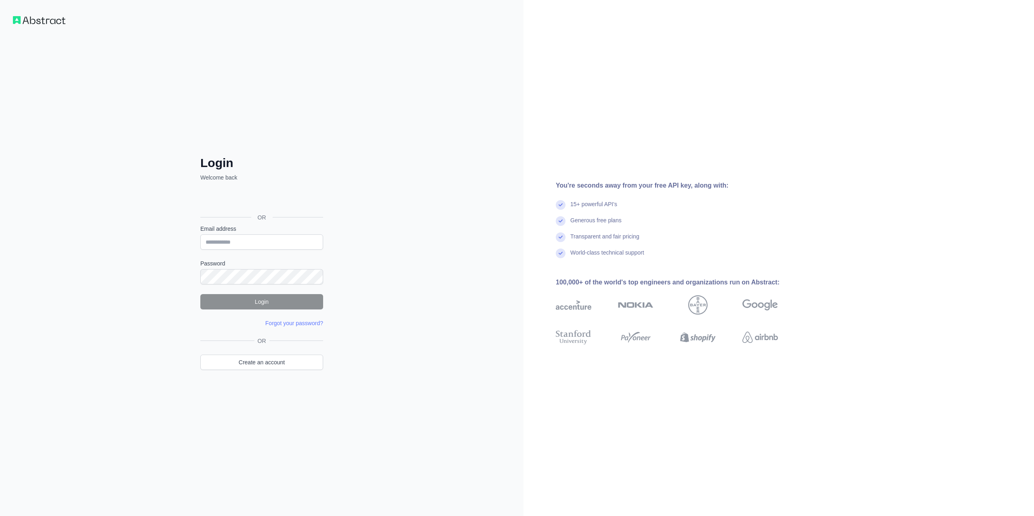 The width and height of the screenshot is (1034, 516). What do you see at coordinates (605, 241) in the screenshot?
I see `div: Transparent and fair pricing` at bounding box center [605, 241].